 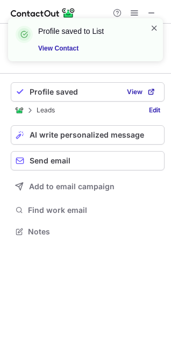 I want to click on span: Find work email, so click(x=94, y=210).